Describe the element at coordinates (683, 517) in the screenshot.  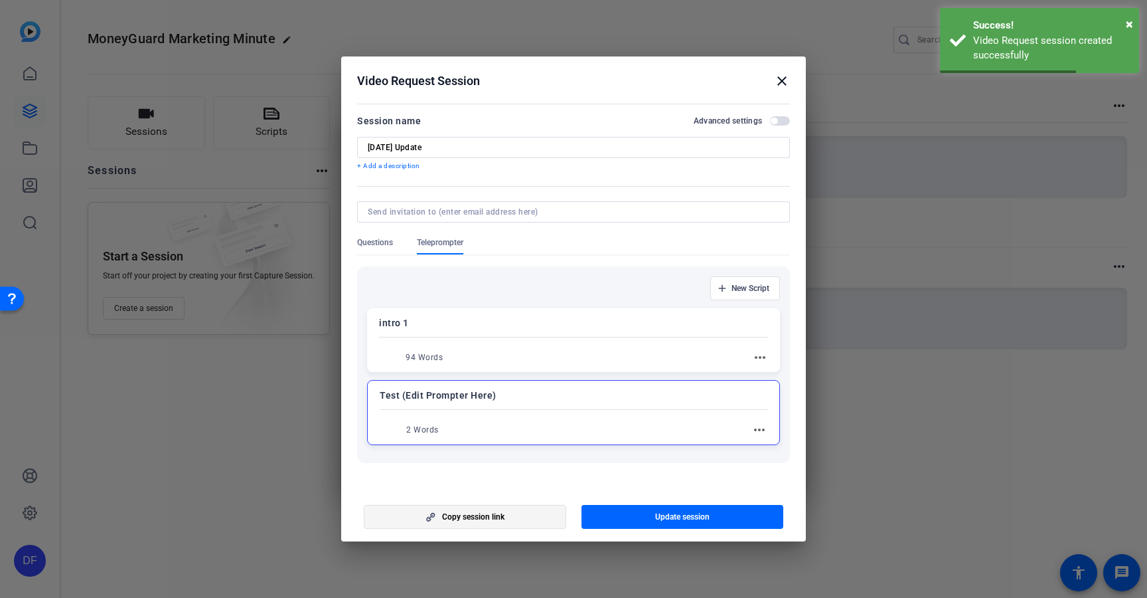
I see `button: Update session` at that location.